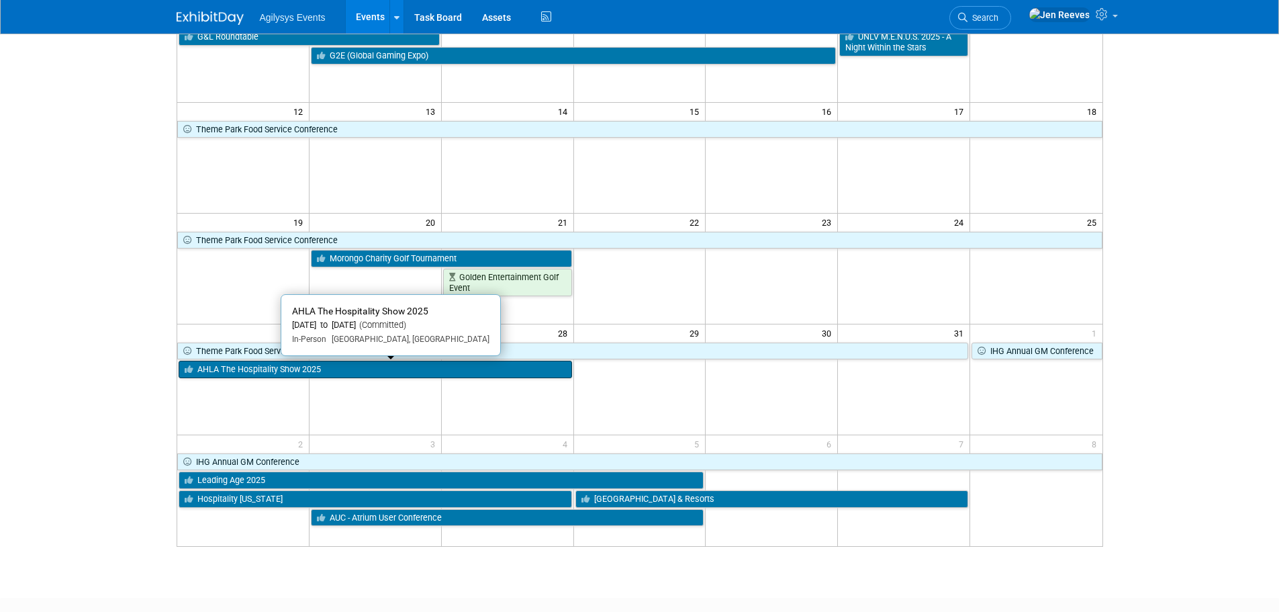 This screenshot has height=612, width=1279. Describe the element at coordinates (961, 111) in the screenshot. I see `span: 17` at that location.